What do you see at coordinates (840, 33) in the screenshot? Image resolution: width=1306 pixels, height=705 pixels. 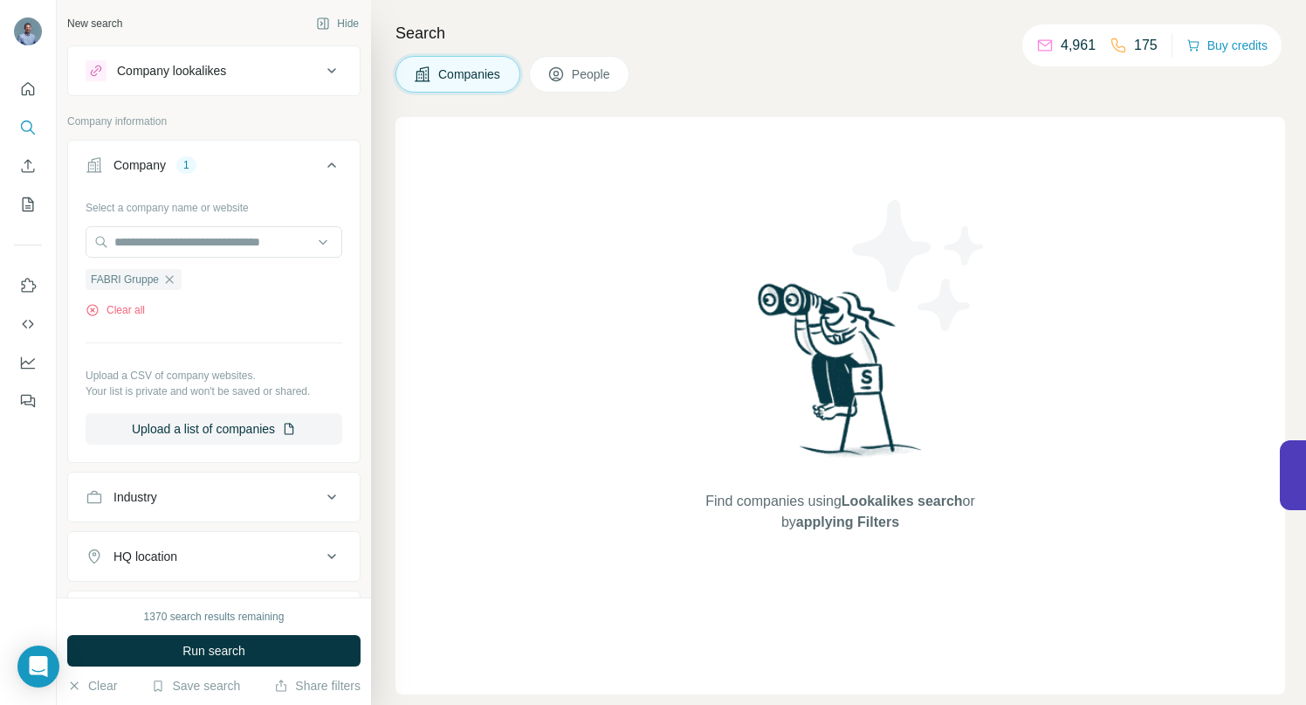 I see `h4: Search` at bounding box center [840, 33].